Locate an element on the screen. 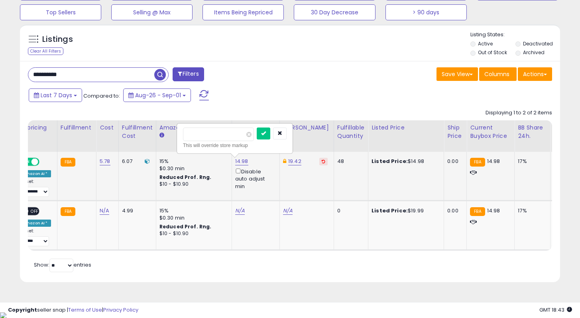 The image size is (580, 318). div: 6.07 is located at coordinates (136, 162).